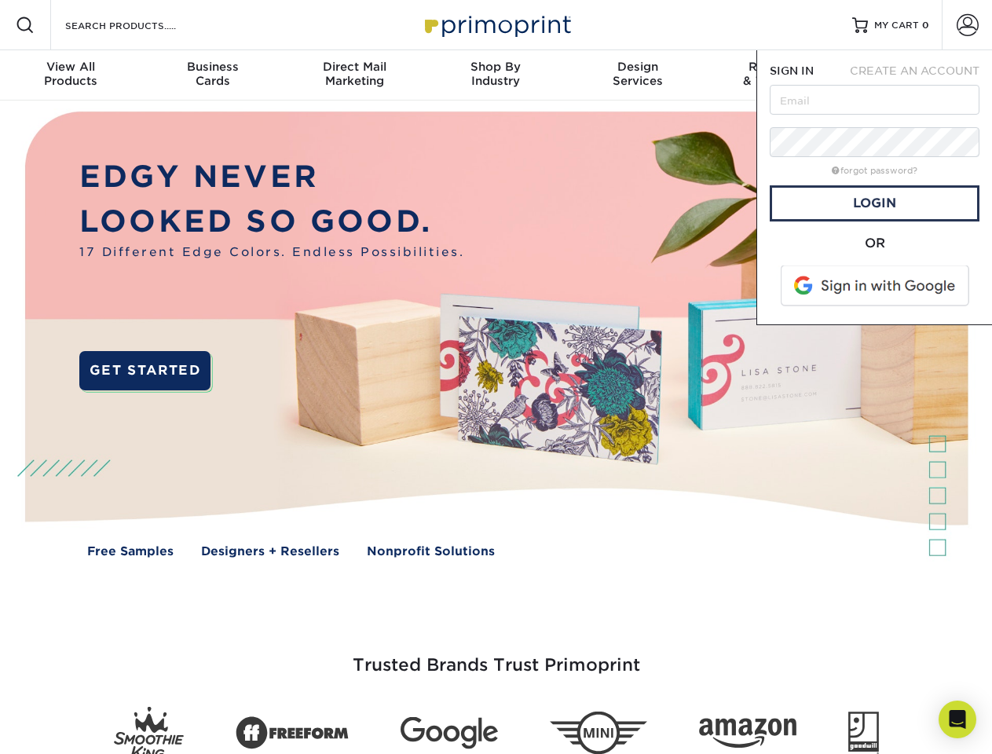 This screenshot has width=992, height=754. Describe the element at coordinates (896, 25) in the screenshot. I see `span: MY CART` at that location.